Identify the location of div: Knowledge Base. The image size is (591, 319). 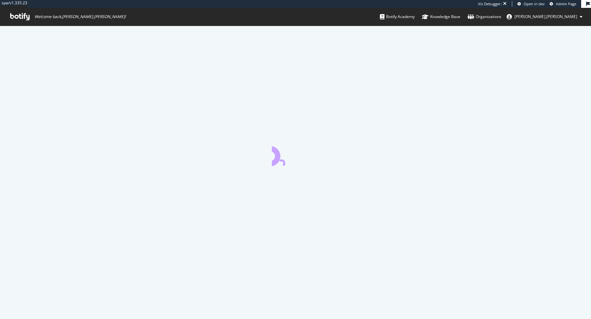
(441, 17).